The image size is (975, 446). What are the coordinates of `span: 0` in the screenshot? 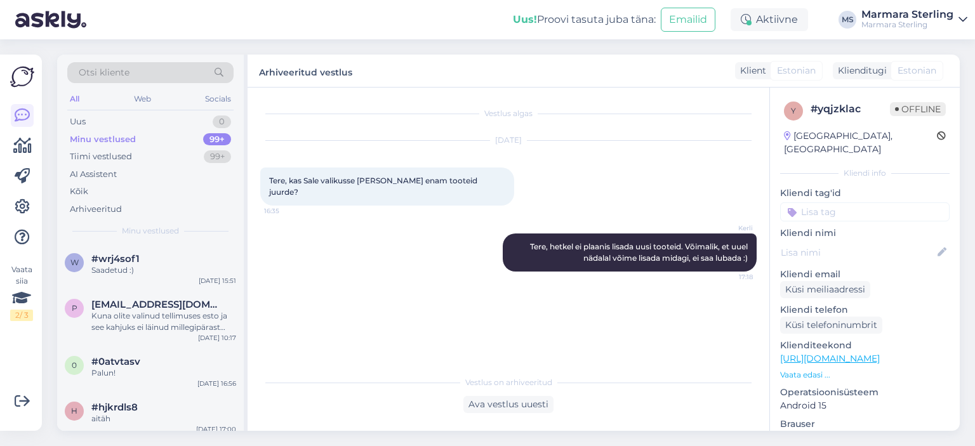 It's located at (74, 365).